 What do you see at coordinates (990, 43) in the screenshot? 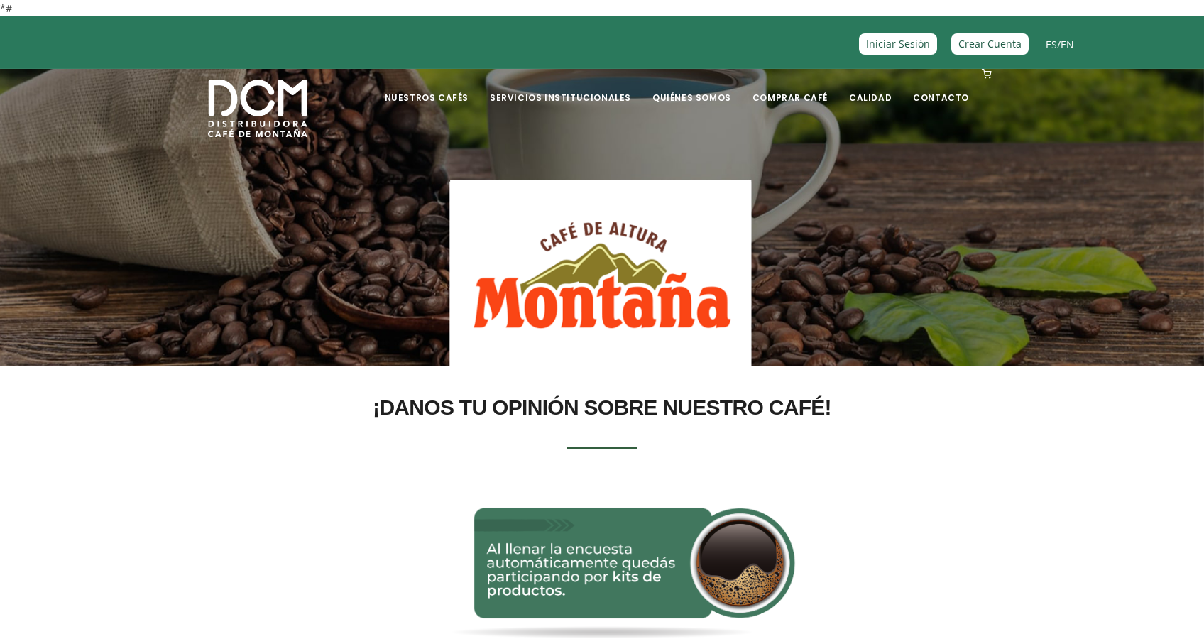
I see `a: Crear Cuenta` at bounding box center [990, 43].